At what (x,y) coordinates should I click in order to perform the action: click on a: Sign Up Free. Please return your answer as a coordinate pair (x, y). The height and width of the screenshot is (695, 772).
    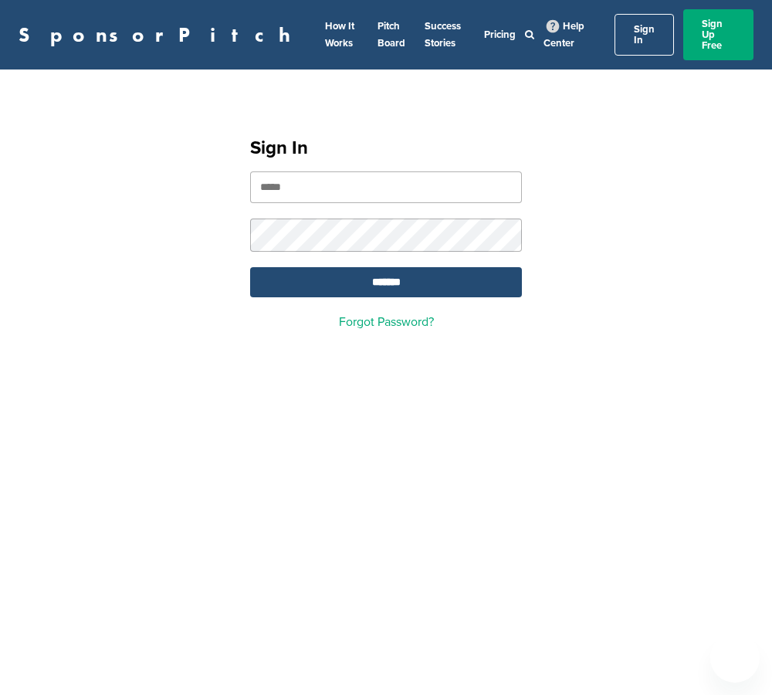
    Looking at the image, I should click on (718, 35).